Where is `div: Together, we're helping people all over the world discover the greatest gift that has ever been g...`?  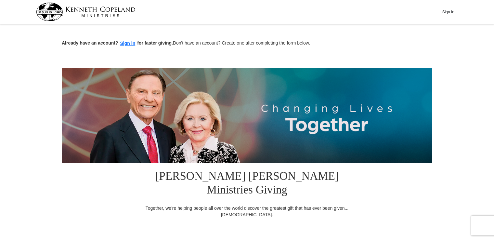 div: Together, we're helping people all over the world discover the greatest gift that has ever been g... is located at coordinates (247, 211).